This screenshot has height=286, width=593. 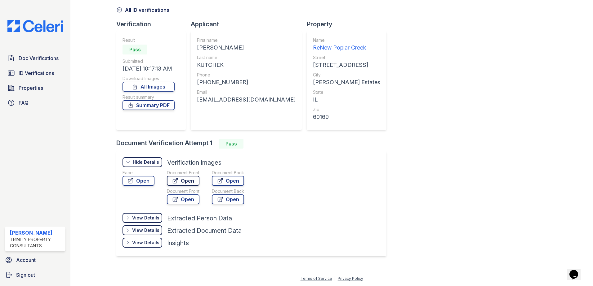 What do you see at coordinates (35, 275) in the screenshot?
I see `a: Sign out` at bounding box center [35, 275].